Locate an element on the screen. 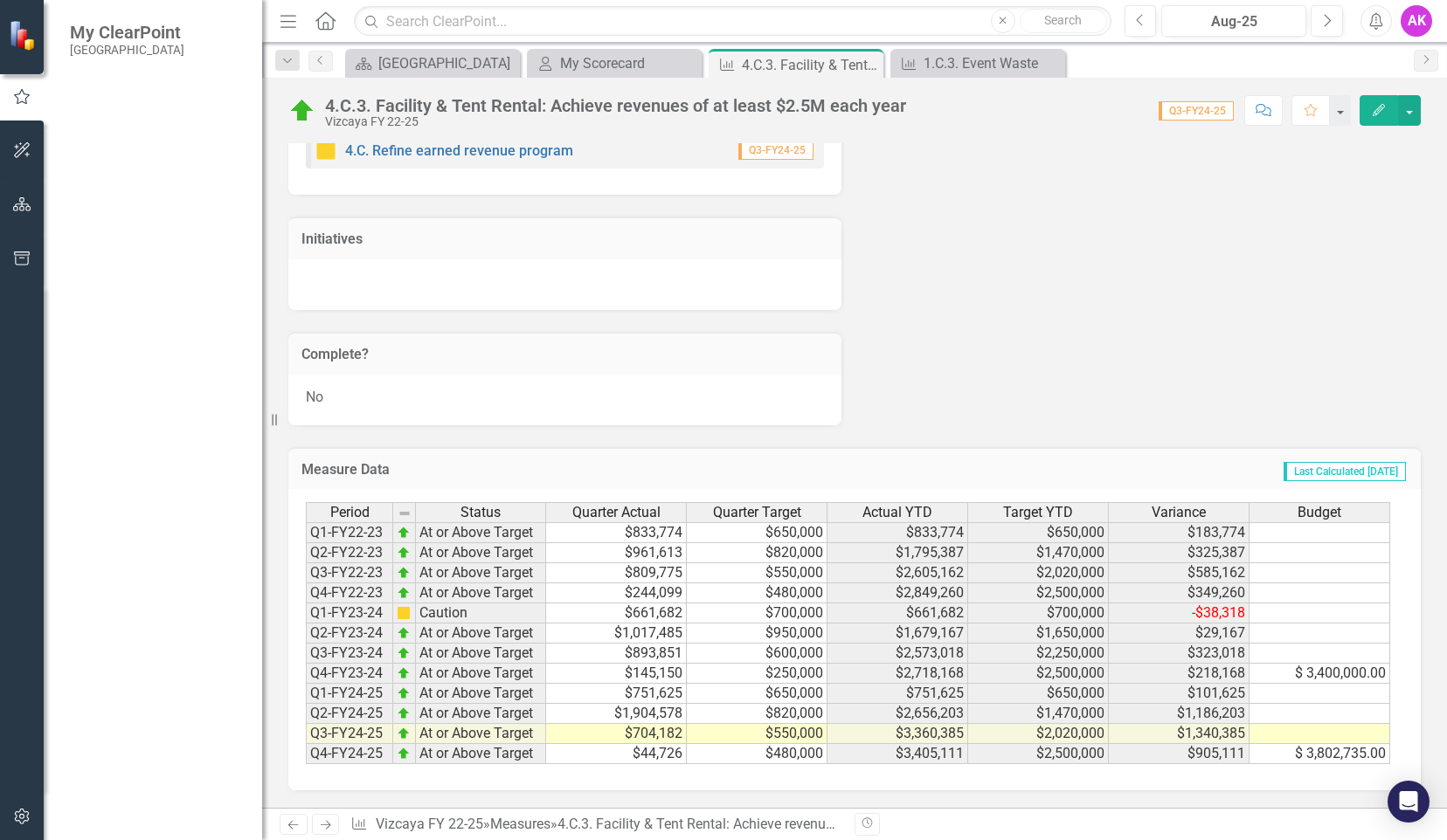  a: My Notifications is located at coordinates (157, 192).